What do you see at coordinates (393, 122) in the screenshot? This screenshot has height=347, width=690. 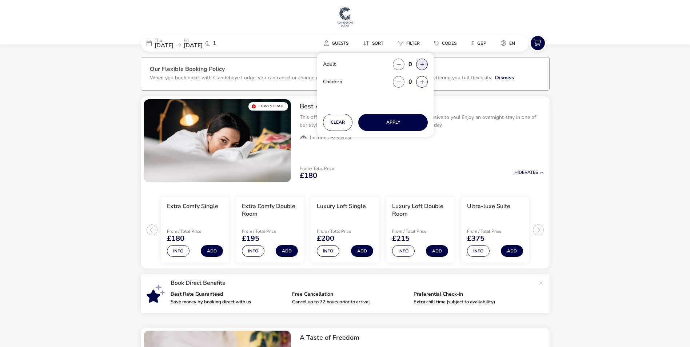 I see `button: Apply` at bounding box center [393, 122].